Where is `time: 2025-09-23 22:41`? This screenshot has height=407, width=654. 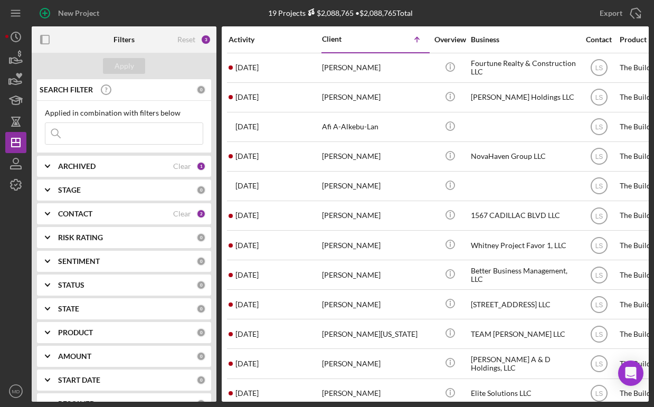
time: 2025-09-23 22:41 is located at coordinates (247, 334).